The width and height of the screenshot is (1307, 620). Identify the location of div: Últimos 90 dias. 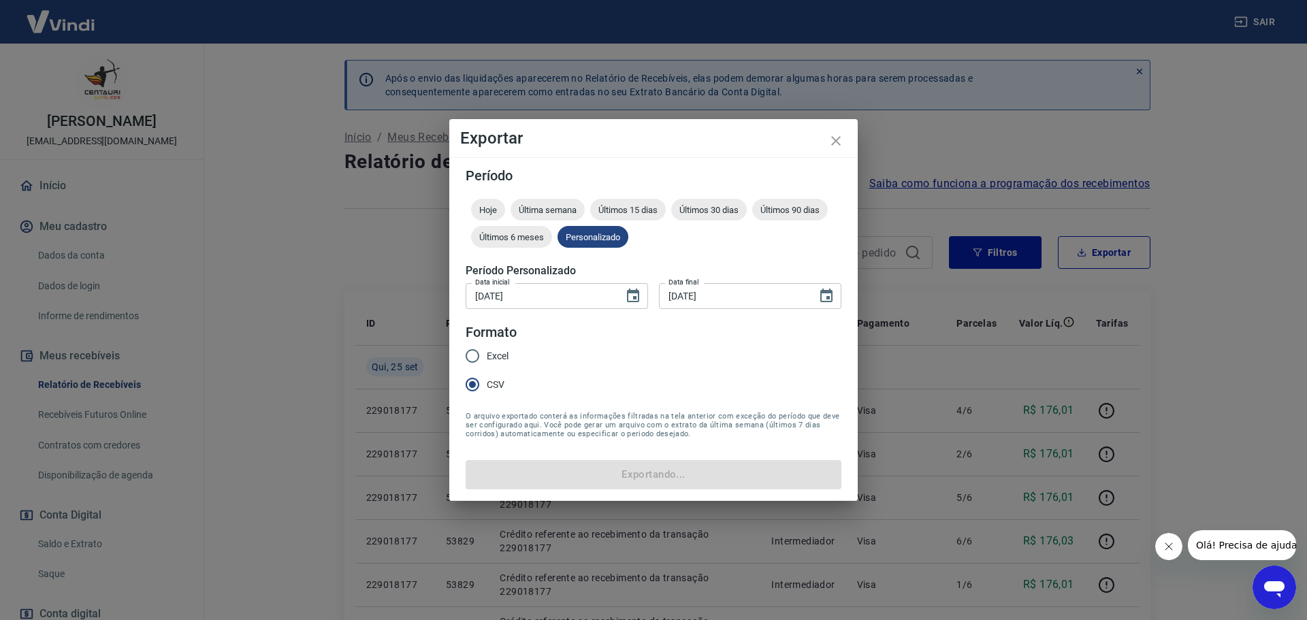
(790, 210).